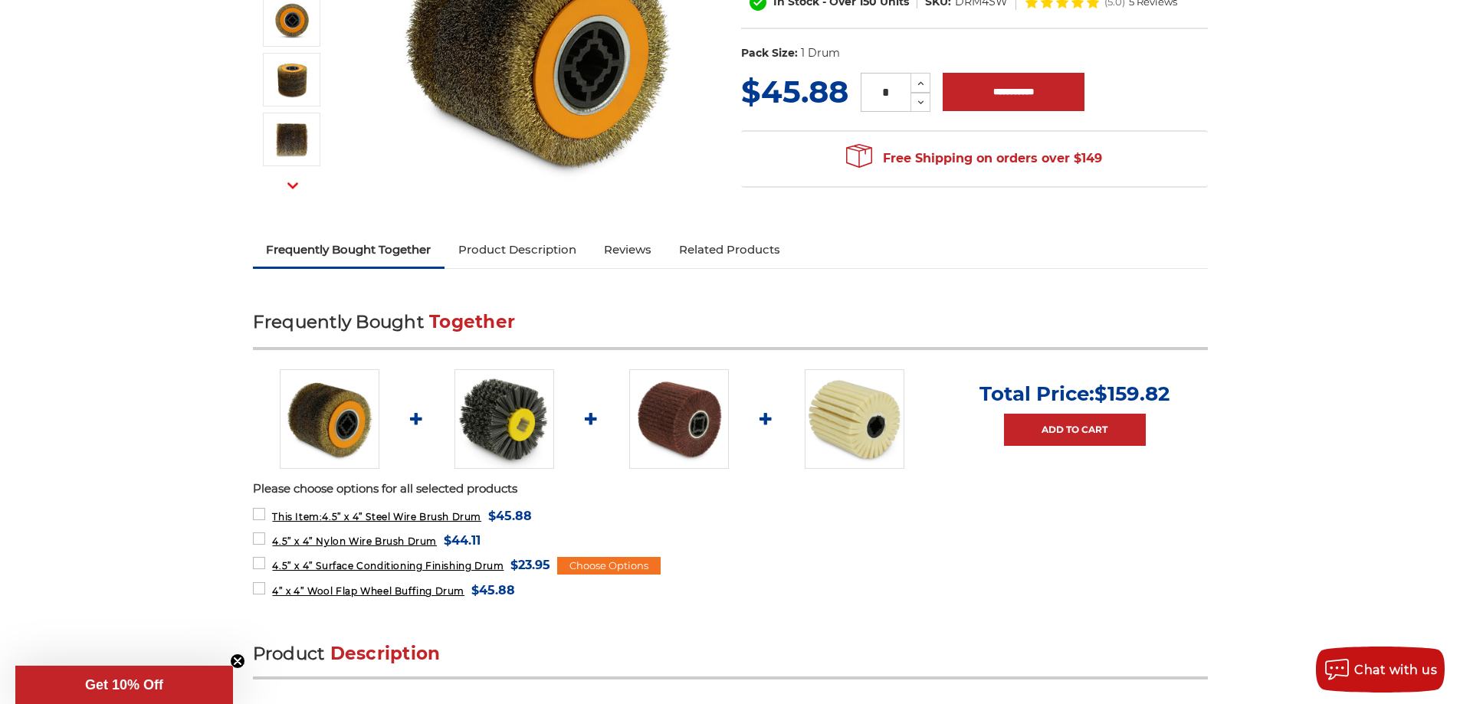 Image resolution: width=1460 pixels, height=704 pixels. I want to click on button: Chat with us, so click(1380, 670).